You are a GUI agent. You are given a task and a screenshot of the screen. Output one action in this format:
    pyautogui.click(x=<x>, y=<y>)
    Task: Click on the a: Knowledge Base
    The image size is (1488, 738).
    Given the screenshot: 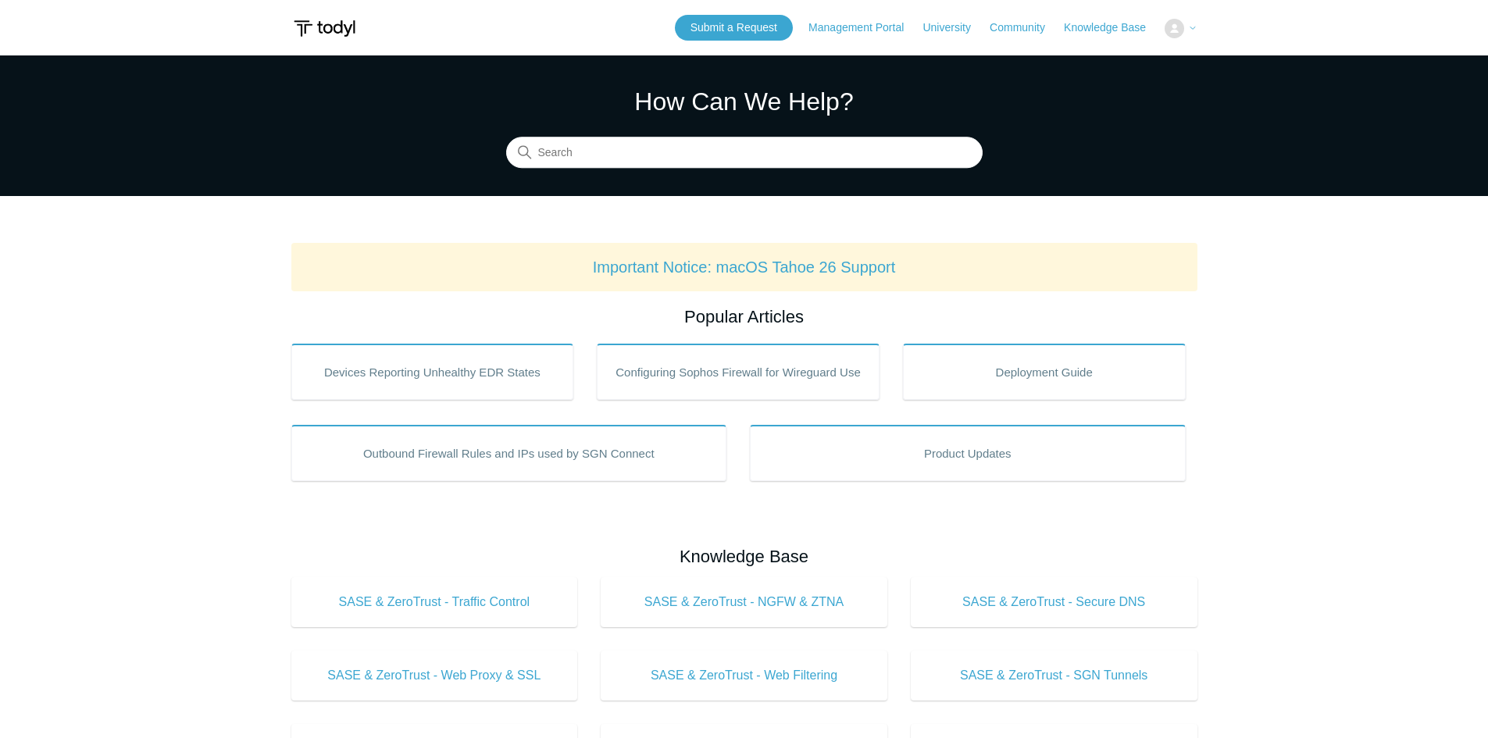 What is the action you would take?
    pyautogui.click(x=1113, y=27)
    